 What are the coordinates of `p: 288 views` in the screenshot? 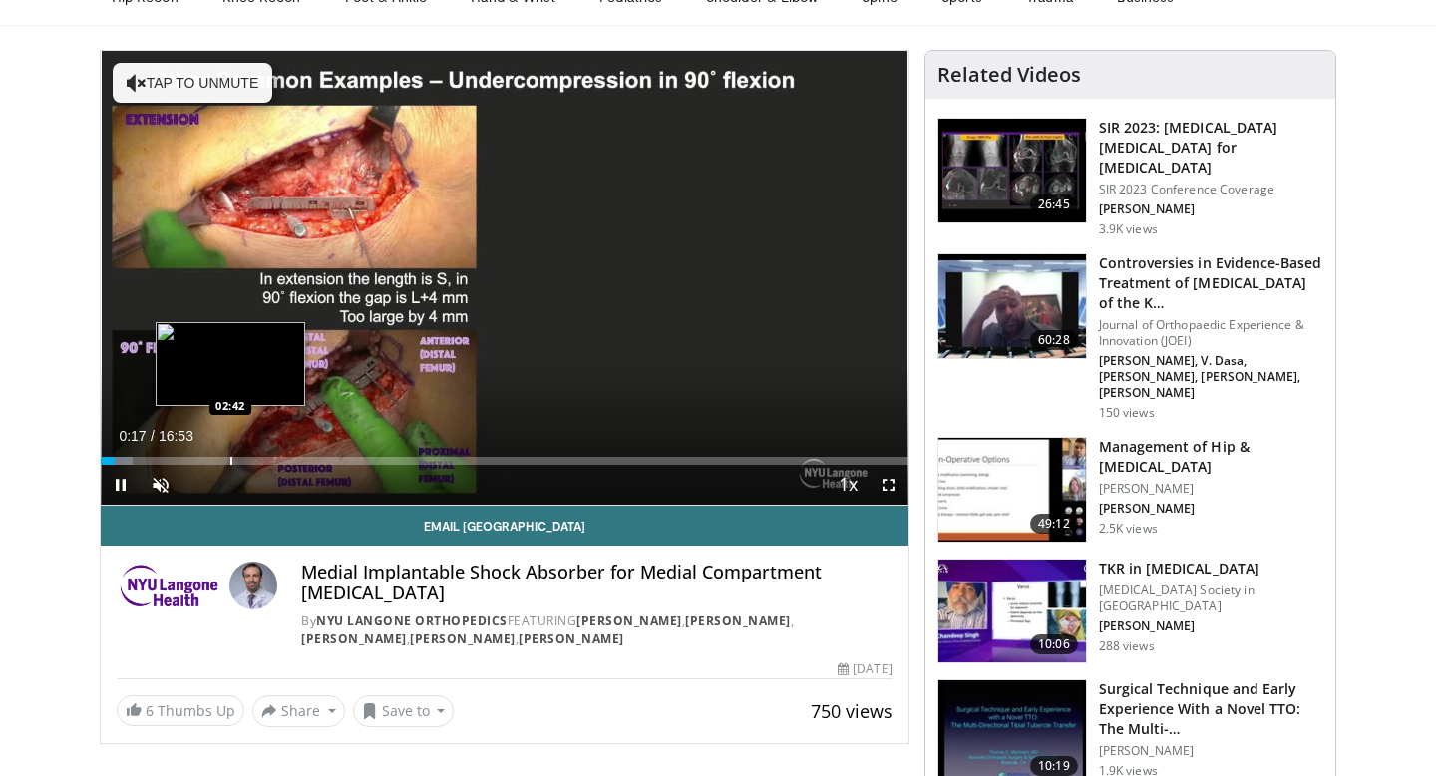 It's located at (1127, 646).